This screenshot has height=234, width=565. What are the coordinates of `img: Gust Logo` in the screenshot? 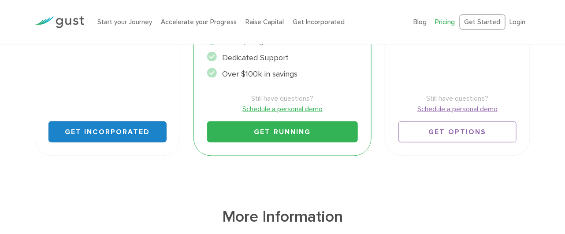 It's located at (59, 22).